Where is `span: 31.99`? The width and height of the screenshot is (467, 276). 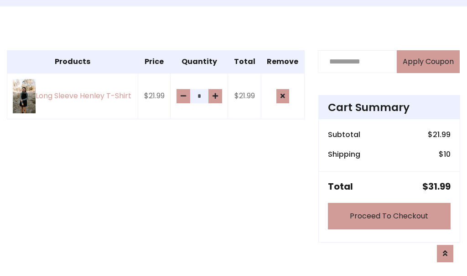 span: 31.99 is located at coordinates (440, 186).